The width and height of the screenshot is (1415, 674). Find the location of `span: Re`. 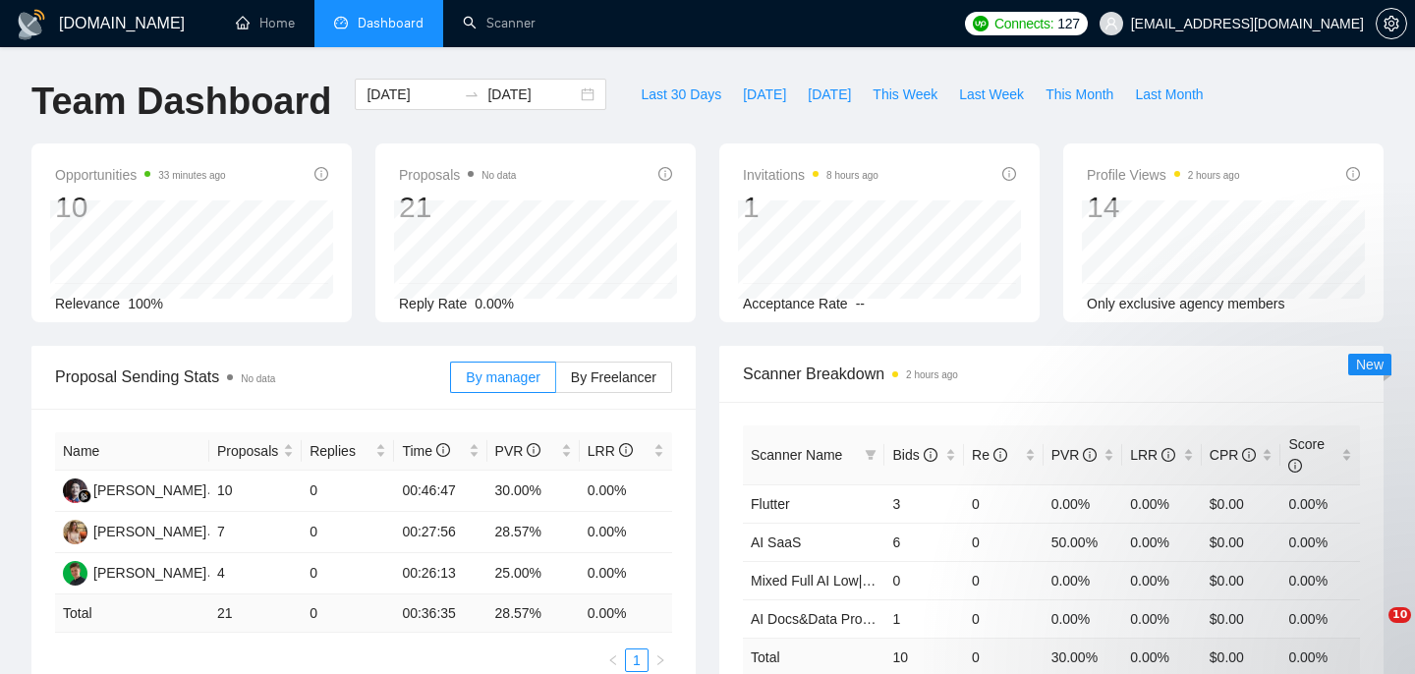

span: Re is located at coordinates (990, 455).